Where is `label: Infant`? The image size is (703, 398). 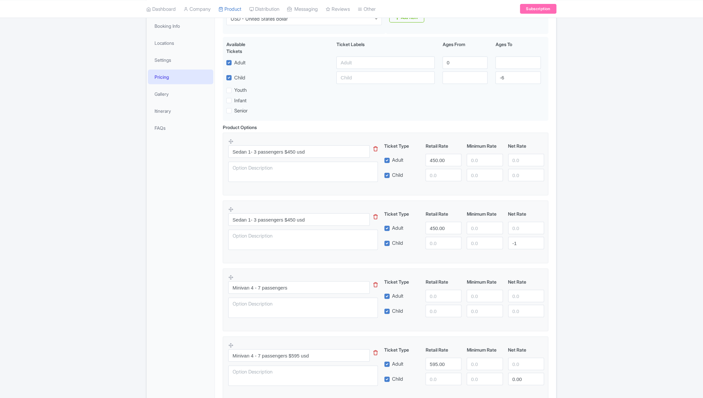
label: Infant is located at coordinates (240, 101).